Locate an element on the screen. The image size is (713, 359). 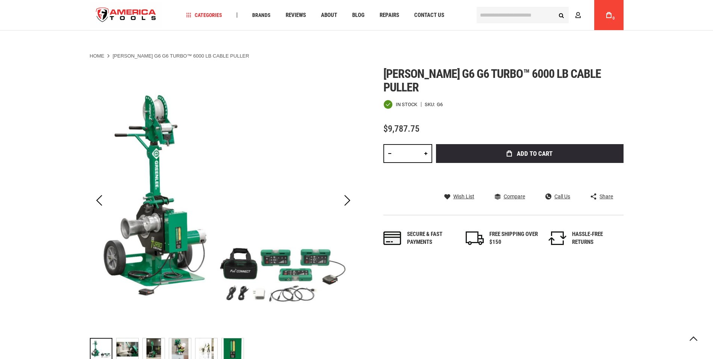
span: Call Us is located at coordinates (563, 196).